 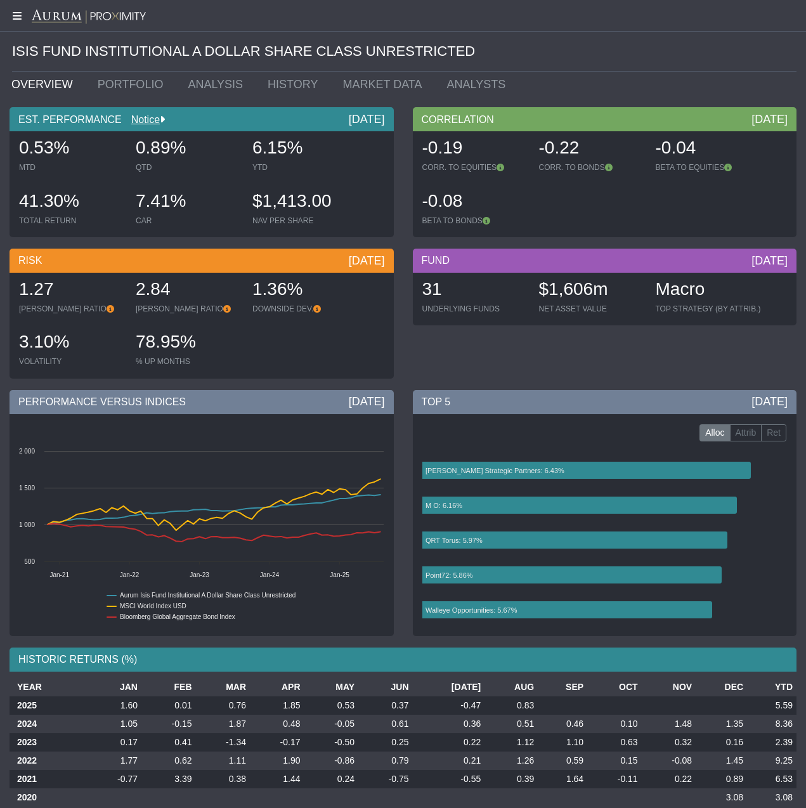 What do you see at coordinates (454, 540) in the screenshot?
I see `text: QRT Torus: 5.97%` at bounding box center [454, 540].